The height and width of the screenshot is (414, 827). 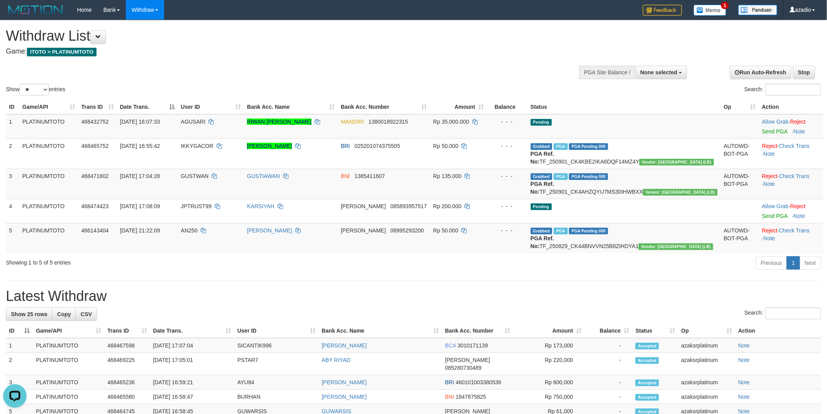 I want to click on span: Rp 50.000, so click(x=446, y=146).